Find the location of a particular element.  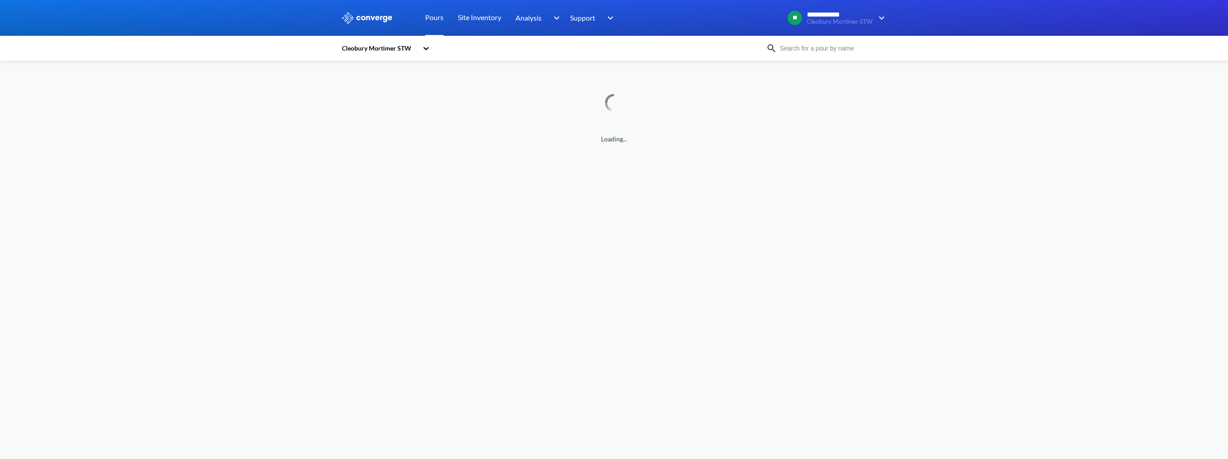

span: Loading... is located at coordinates (614, 139).